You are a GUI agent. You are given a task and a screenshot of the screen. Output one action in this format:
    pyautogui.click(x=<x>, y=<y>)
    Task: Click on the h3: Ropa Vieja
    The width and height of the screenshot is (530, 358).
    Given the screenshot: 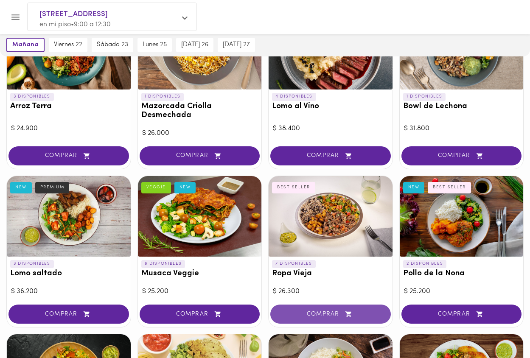 What is the action you would take?
    pyautogui.click(x=330, y=274)
    